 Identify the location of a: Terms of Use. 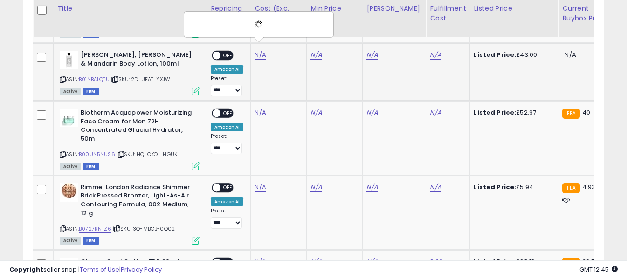
(99, 269).